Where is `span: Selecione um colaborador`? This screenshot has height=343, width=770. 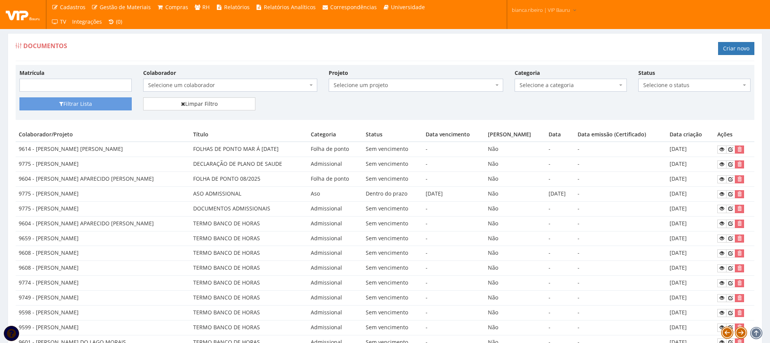 span: Selecione um colaborador is located at coordinates (230, 85).